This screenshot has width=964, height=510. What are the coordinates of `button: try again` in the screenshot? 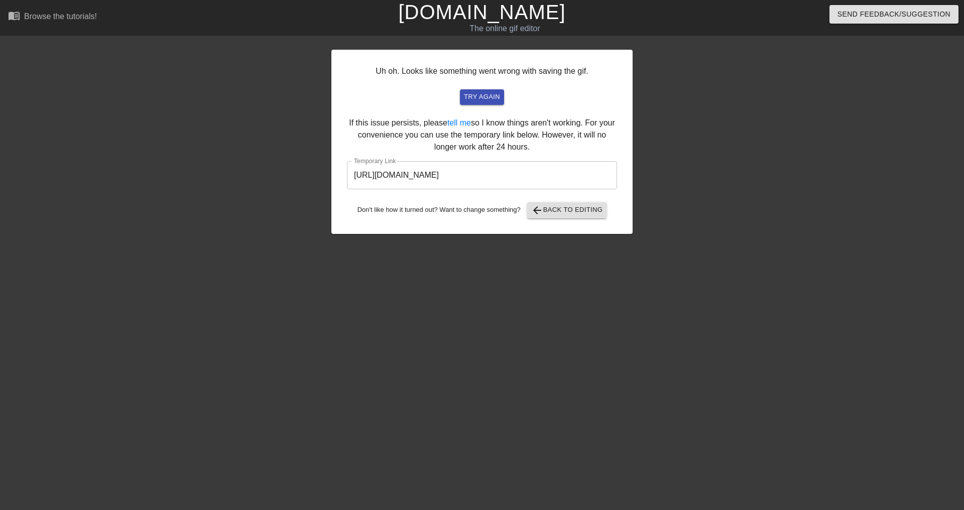 It's located at (482, 97).